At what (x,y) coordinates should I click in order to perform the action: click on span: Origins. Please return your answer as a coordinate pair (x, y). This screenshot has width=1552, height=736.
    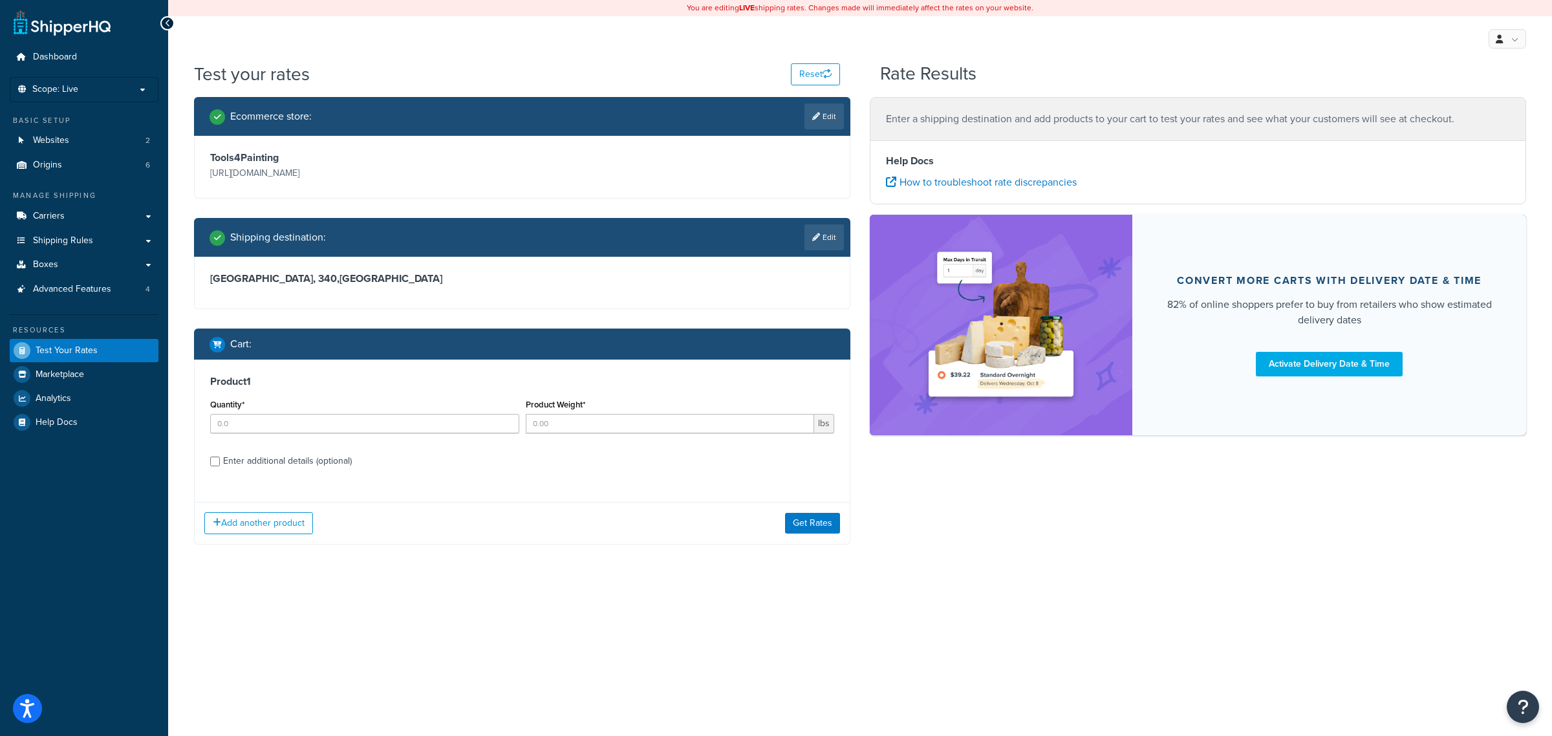
    Looking at the image, I should click on (47, 165).